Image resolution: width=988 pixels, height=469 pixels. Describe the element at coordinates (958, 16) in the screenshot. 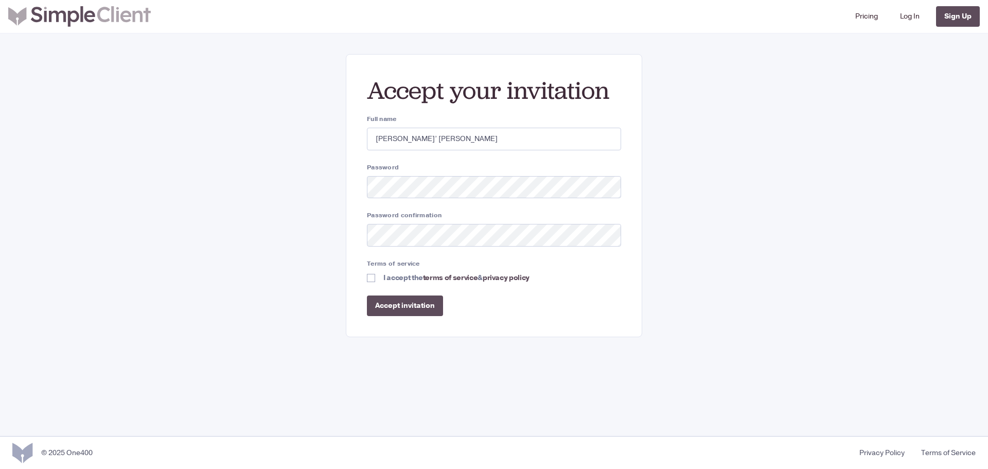

I see `a: Sign Up` at that location.